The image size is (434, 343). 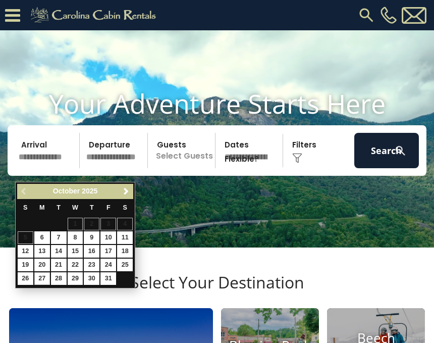 What do you see at coordinates (25, 278) in the screenshot?
I see `a: 26` at bounding box center [25, 278].